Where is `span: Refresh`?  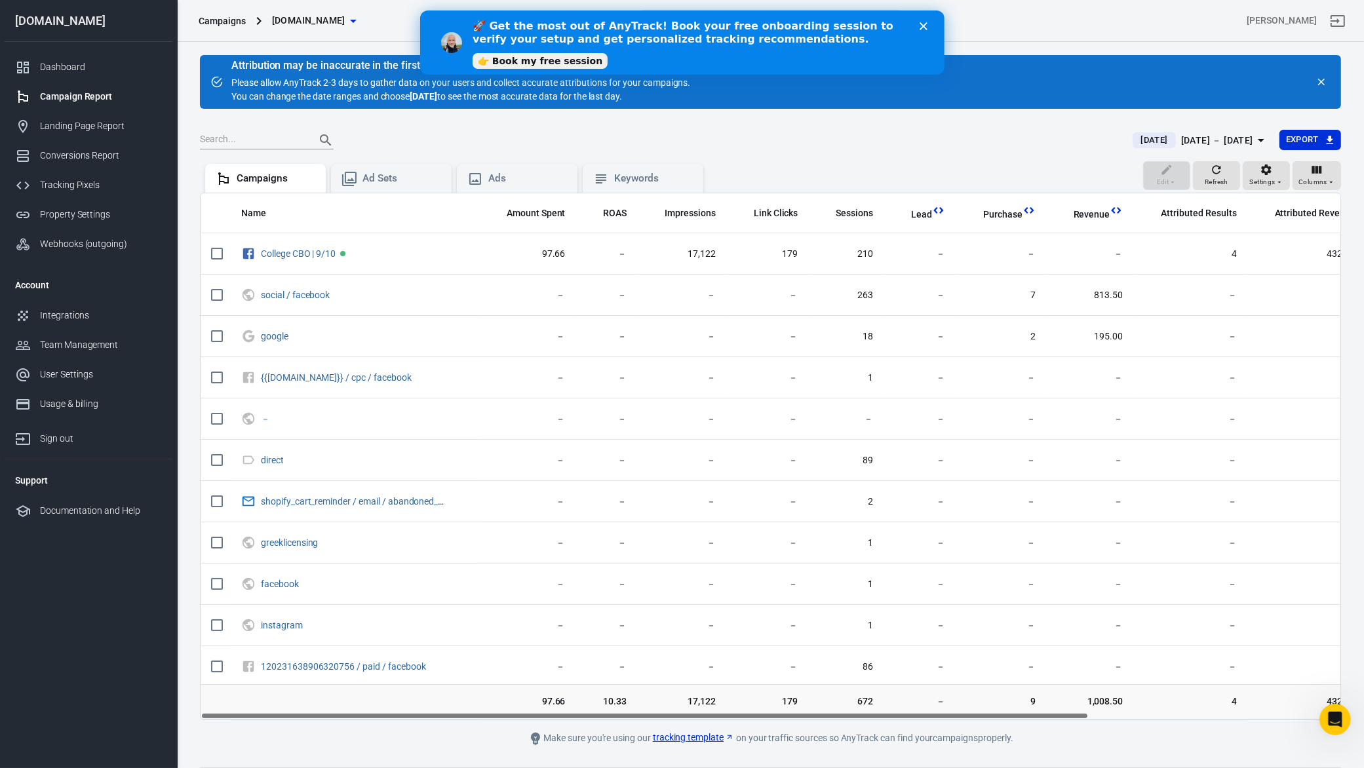
span: Refresh is located at coordinates (1217, 182).